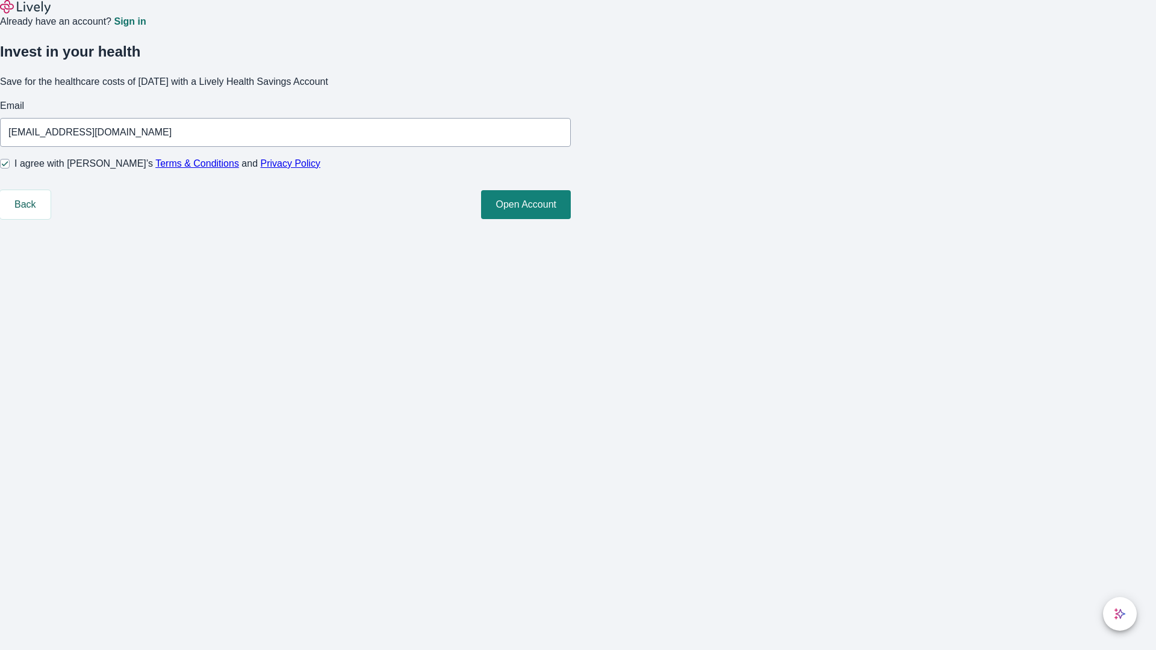  What do you see at coordinates (197, 163) in the screenshot?
I see `a: Terms & Conditions` at bounding box center [197, 163].